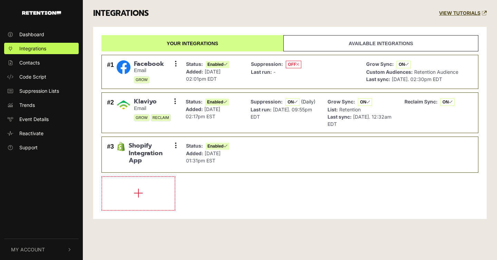 Image resolution: width=497 pixels, height=260 pixels. I want to click on span: Event Details, so click(34, 119).